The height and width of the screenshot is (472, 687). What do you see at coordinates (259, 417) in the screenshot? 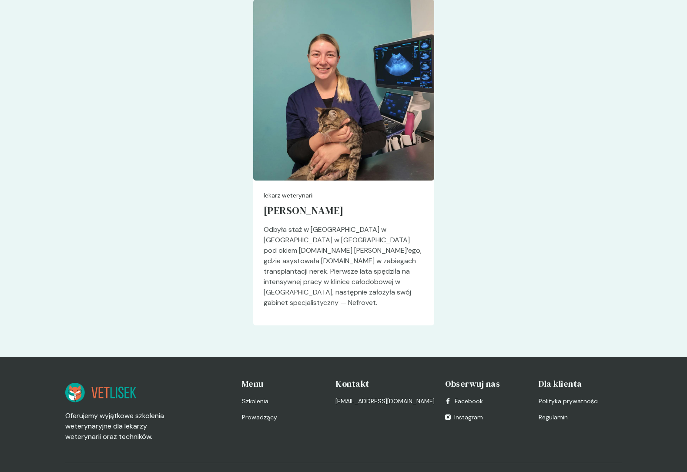
I see `span: Prowadzący` at bounding box center [259, 417].